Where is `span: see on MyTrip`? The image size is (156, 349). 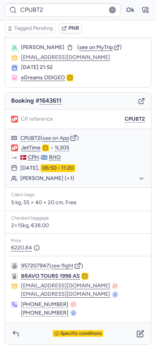
span: see on MyTrip is located at coordinates (96, 47).